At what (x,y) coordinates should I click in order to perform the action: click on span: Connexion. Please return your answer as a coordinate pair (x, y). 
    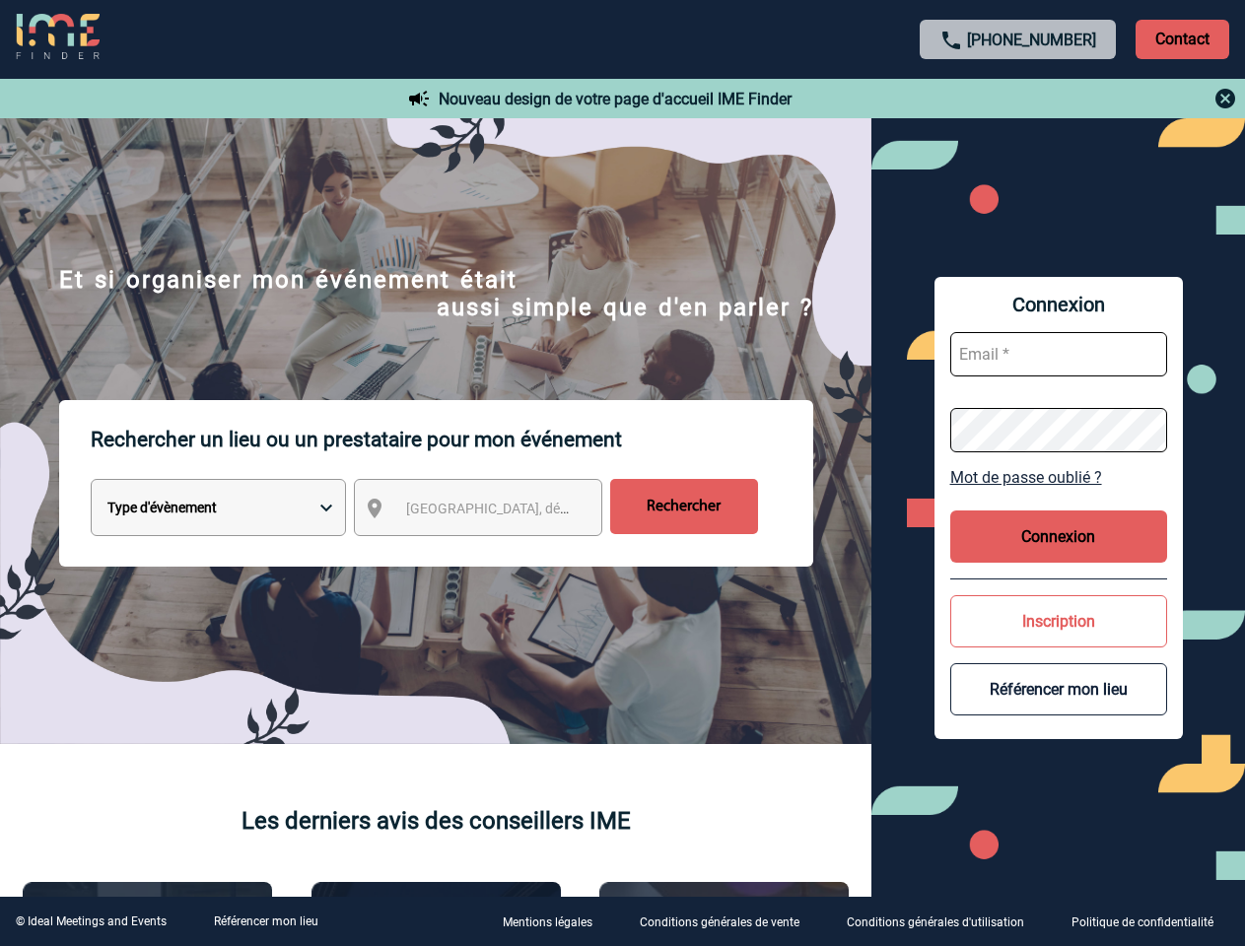
    Looking at the image, I should click on (1059, 305).